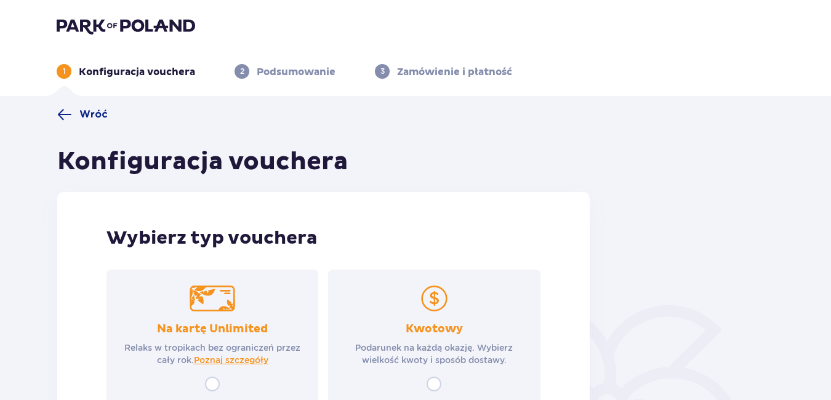 This screenshot has height=400, width=831. Describe the element at coordinates (434, 354) in the screenshot. I see `p: Podarunek na każdą okazję. Wybierz wielkość kwoty i sposób dostawy.` at that location.